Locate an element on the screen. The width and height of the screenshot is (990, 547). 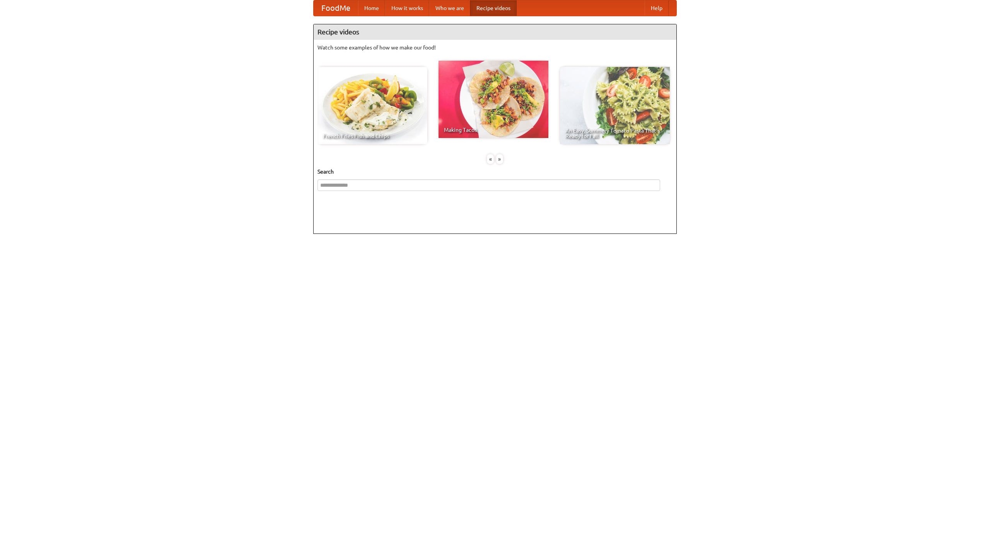
a: Home is located at coordinates (372, 8).